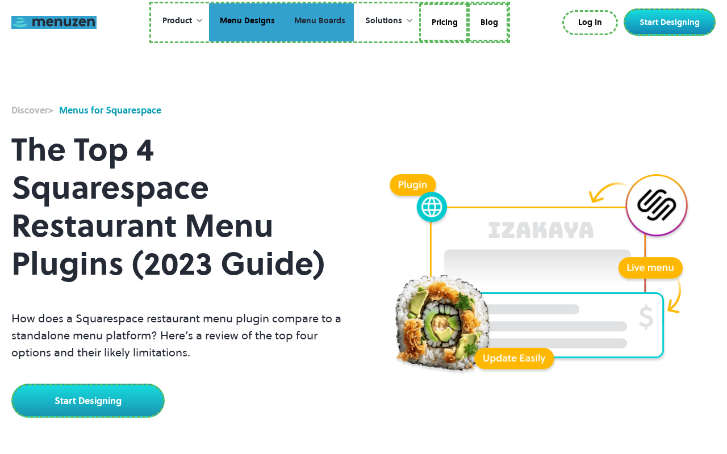 This screenshot has width=727, height=454. I want to click on strong: Discover, so click(30, 110).